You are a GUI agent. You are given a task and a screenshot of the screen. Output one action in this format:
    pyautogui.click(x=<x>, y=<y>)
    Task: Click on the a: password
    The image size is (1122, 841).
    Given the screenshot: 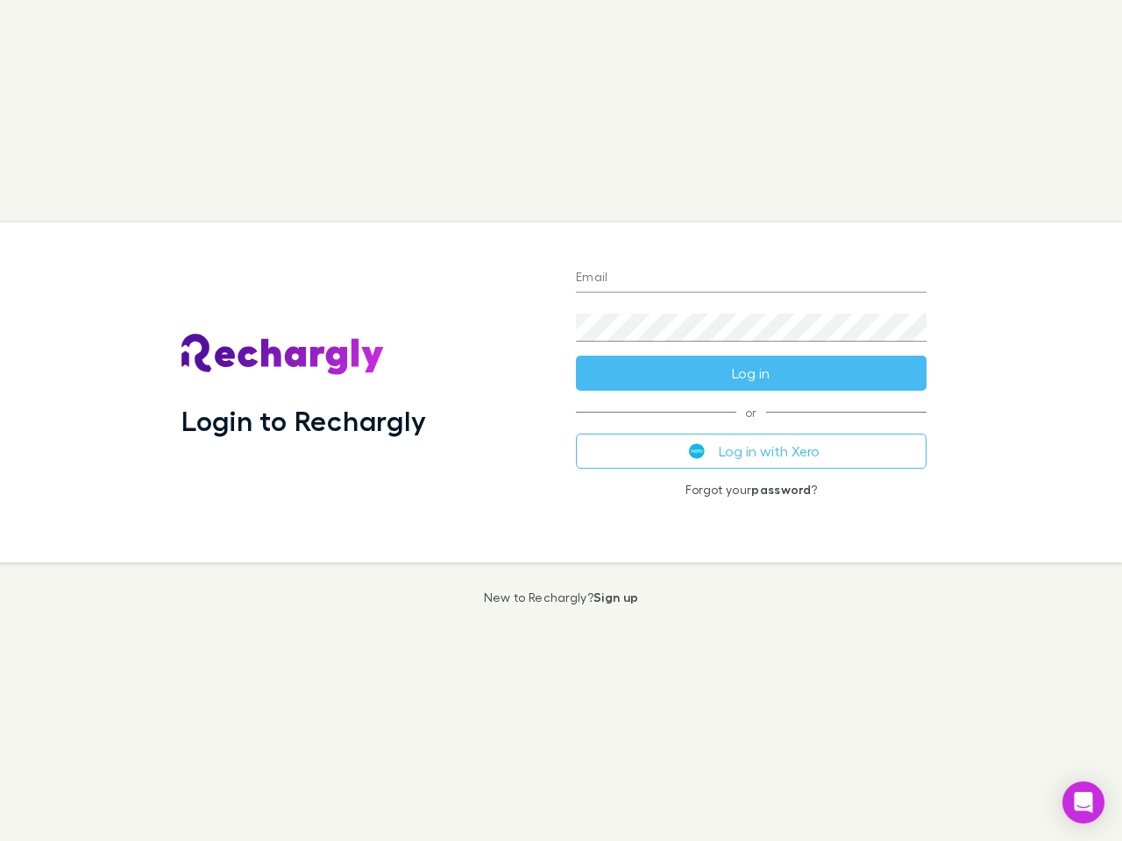 What is the action you would take?
    pyautogui.click(x=781, y=489)
    